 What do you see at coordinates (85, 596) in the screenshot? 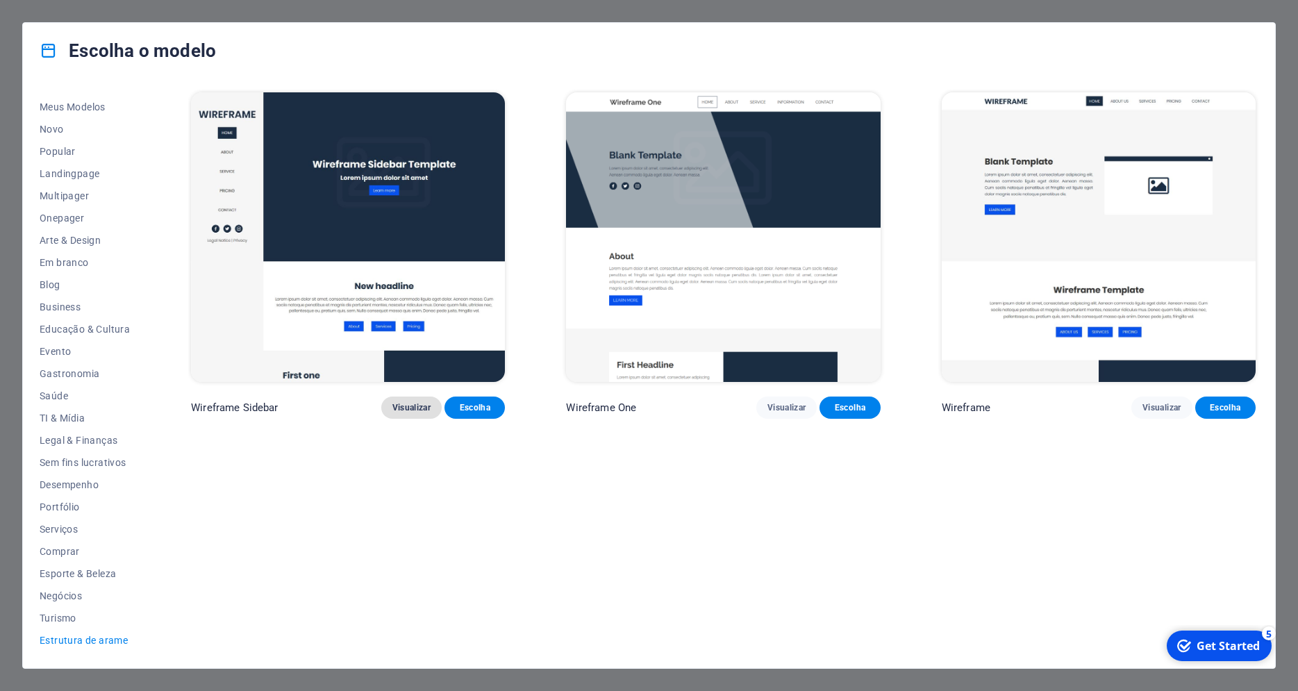
I see `button: Negócios` at bounding box center [85, 596].